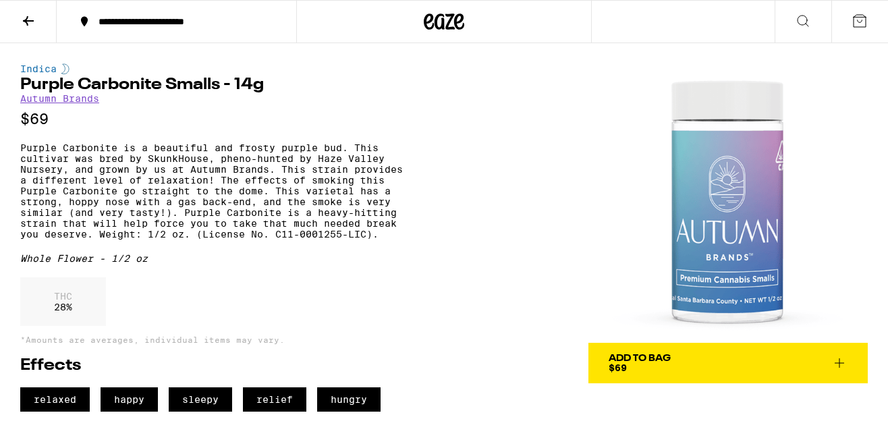  What do you see at coordinates (617, 368) in the screenshot?
I see `span: $69` at bounding box center [617, 368].